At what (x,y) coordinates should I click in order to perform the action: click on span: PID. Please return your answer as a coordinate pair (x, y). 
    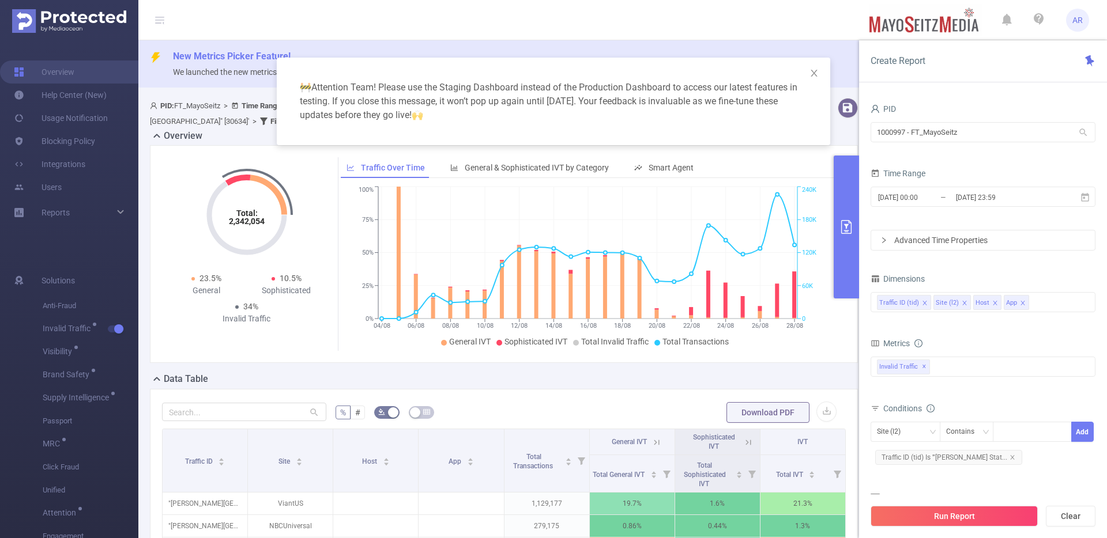
    Looking at the image, I should click on (883, 109).